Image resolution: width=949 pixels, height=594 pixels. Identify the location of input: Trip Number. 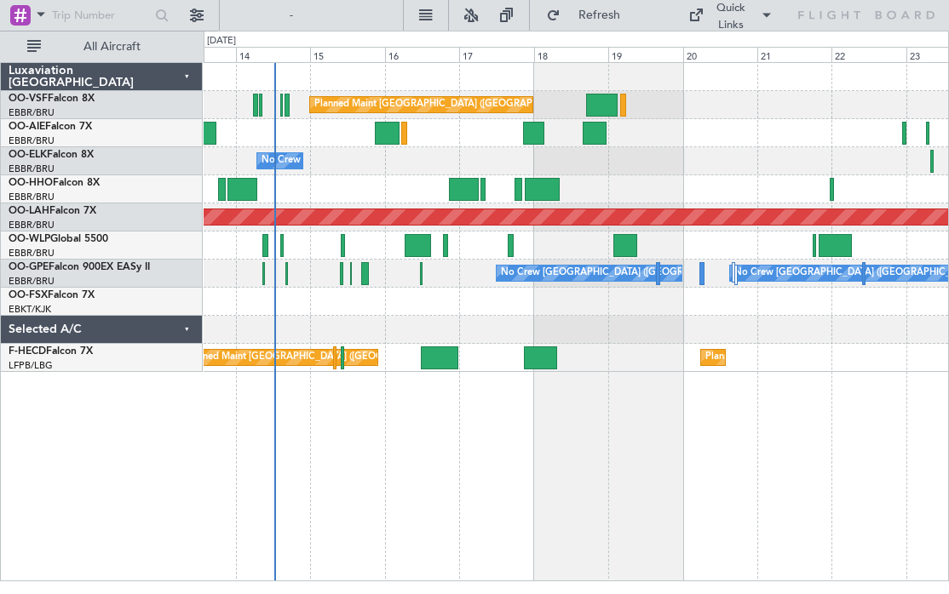
(100, 15).